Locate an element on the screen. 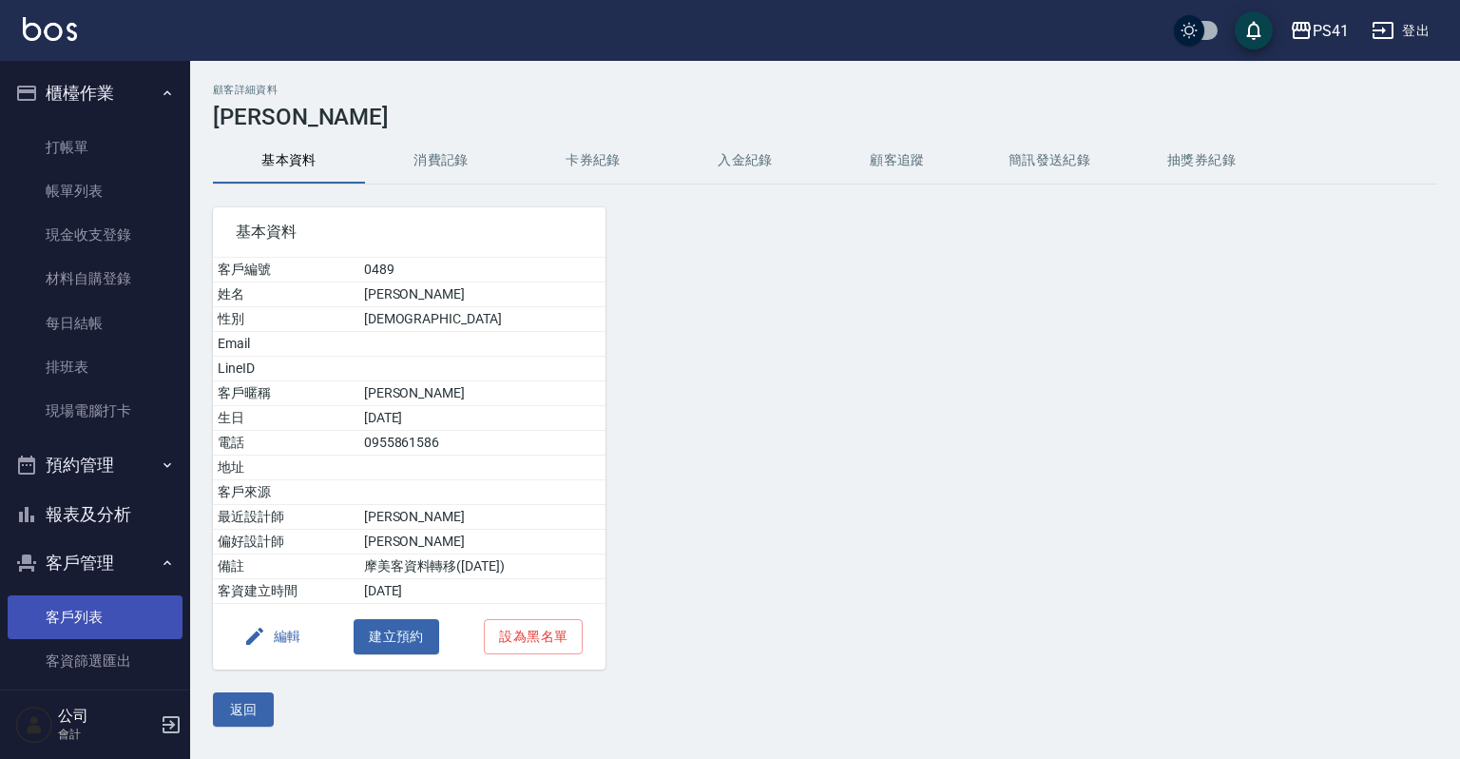  td: 姓名 is located at coordinates (286, 295).